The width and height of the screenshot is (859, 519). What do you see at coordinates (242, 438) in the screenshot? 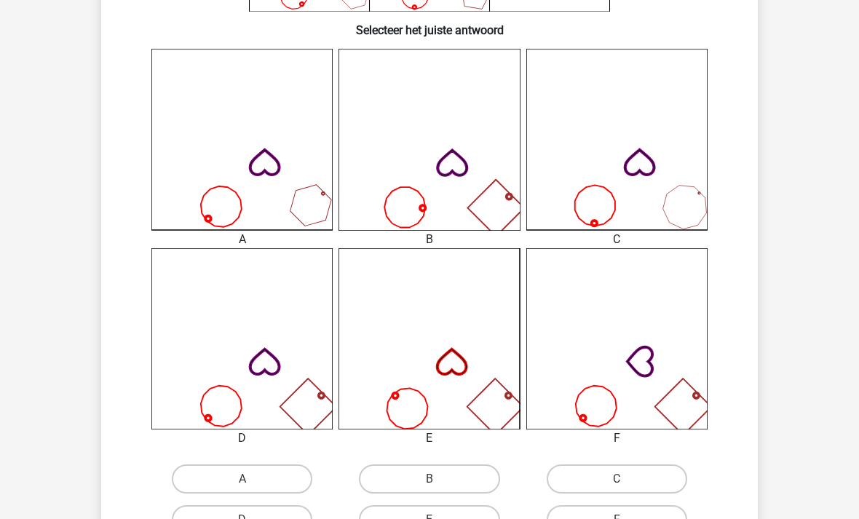
I see `div: D` at bounding box center [242, 438].